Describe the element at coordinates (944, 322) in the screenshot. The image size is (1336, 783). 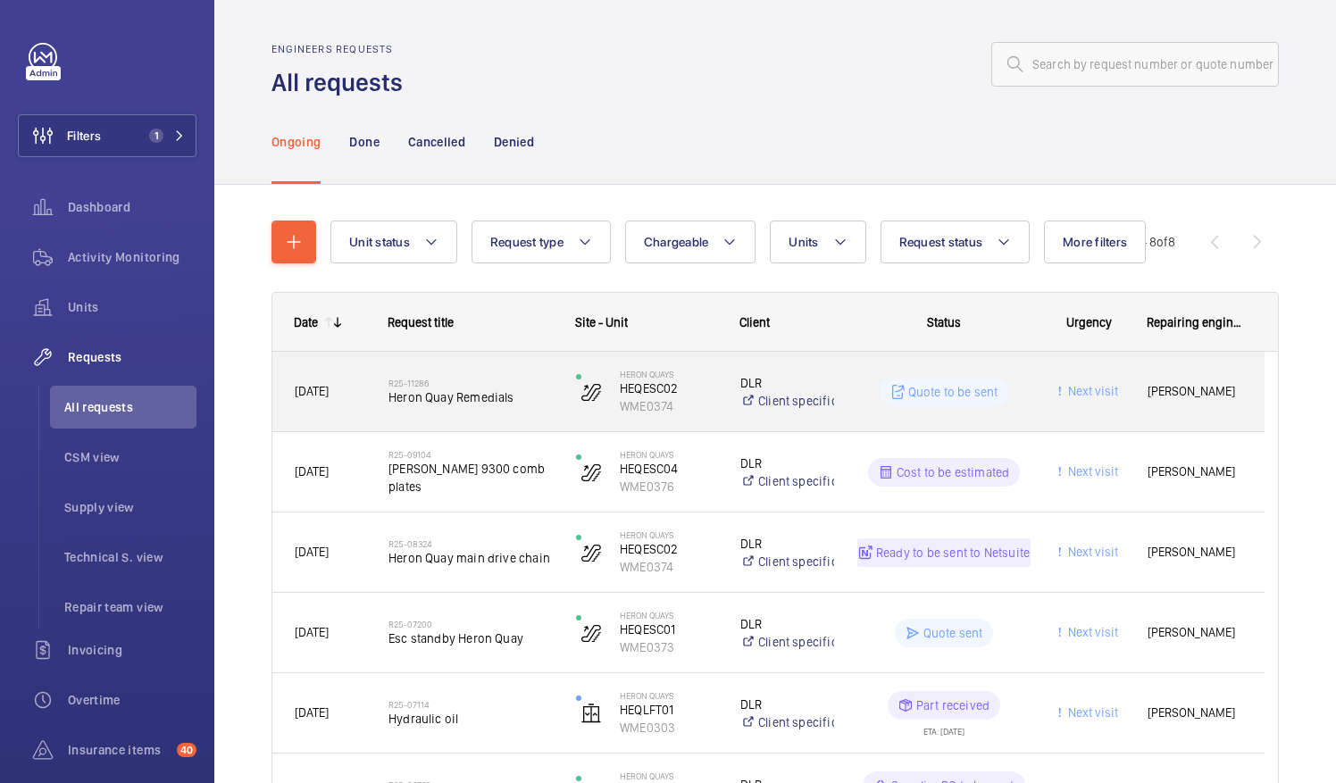
I see `span: Status` at that location.